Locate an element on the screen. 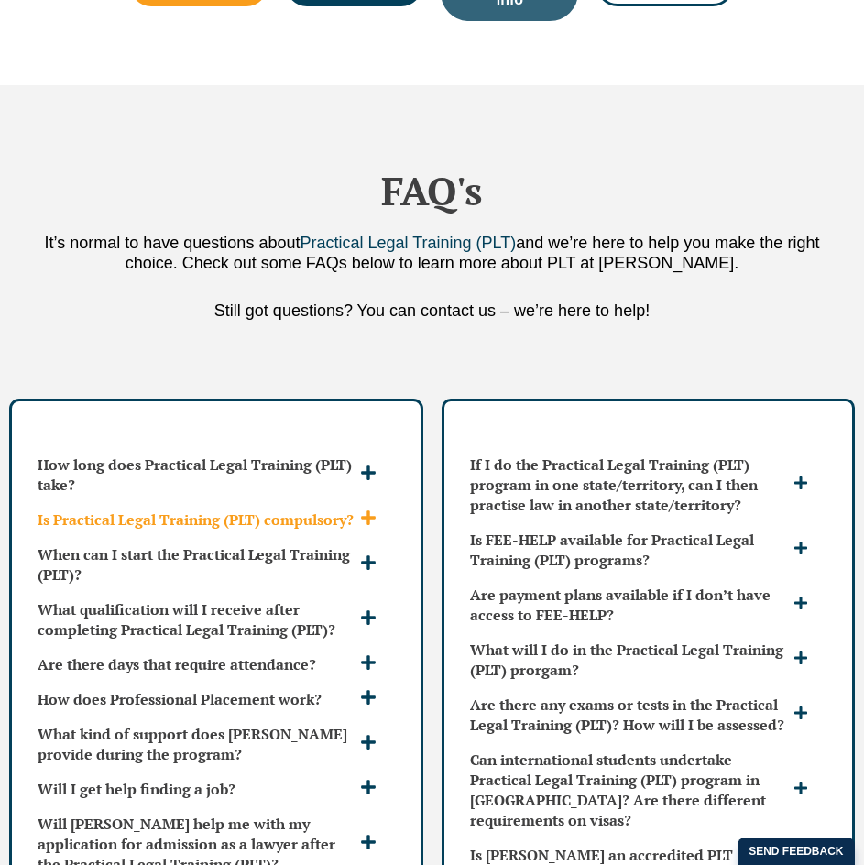 Image resolution: width=864 pixels, height=865 pixels. p: It’s normal to have questions about and we’re here to help you make the right choice. Check out s... is located at coordinates (432, 253).